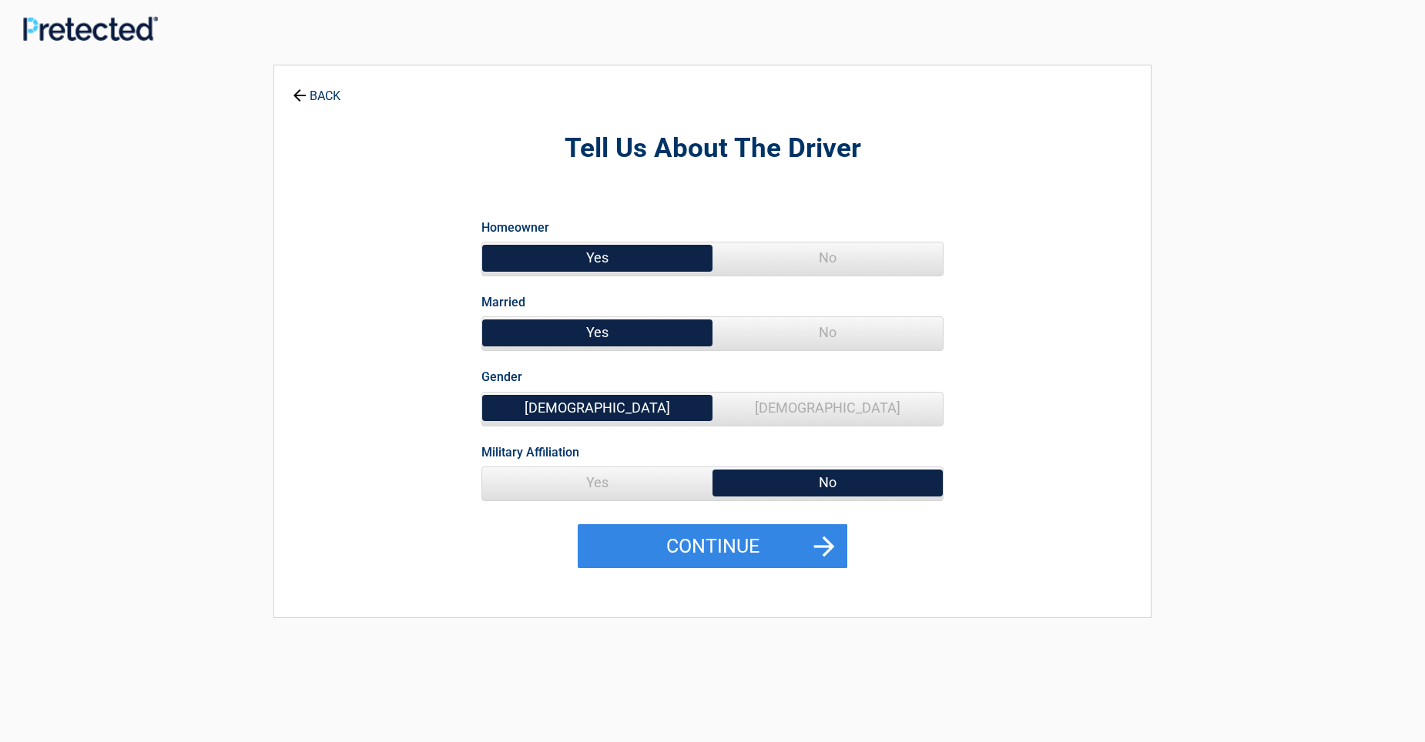 The width and height of the screenshot is (1425, 742). I want to click on label: Military Affiliation, so click(530, 452).